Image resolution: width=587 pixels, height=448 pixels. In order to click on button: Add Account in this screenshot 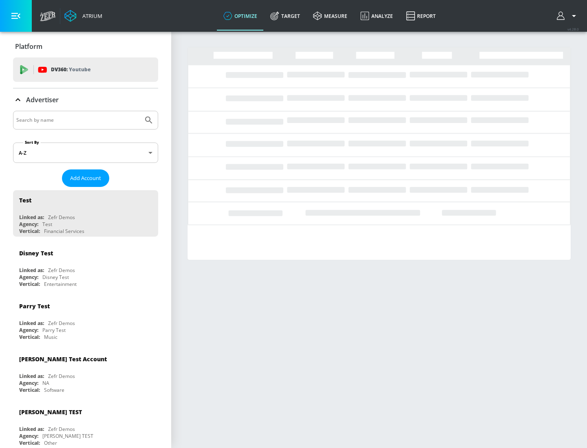, I will do `click(86, 178)`.